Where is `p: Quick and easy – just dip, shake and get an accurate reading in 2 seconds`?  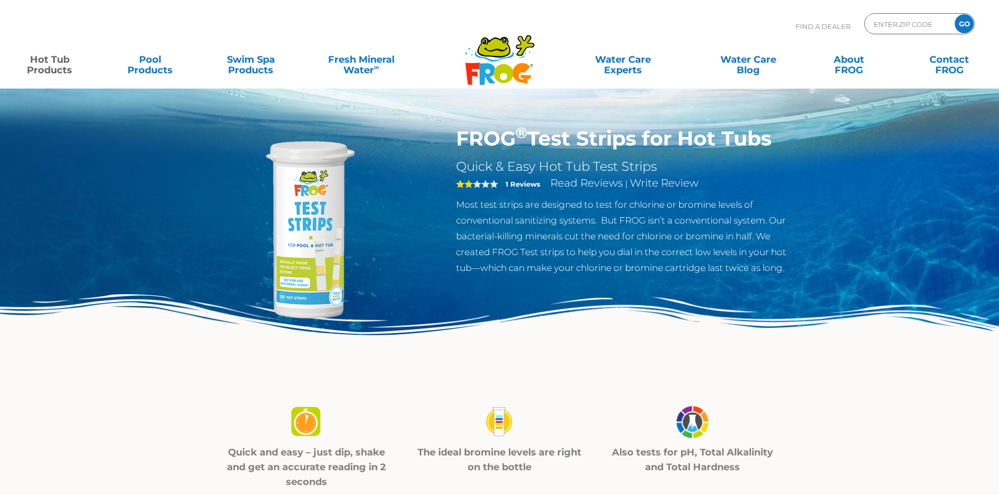
p: Quick and easy – just dip, shake and get an accurate reading in 2 seconds is located at coordinates (307, 467).